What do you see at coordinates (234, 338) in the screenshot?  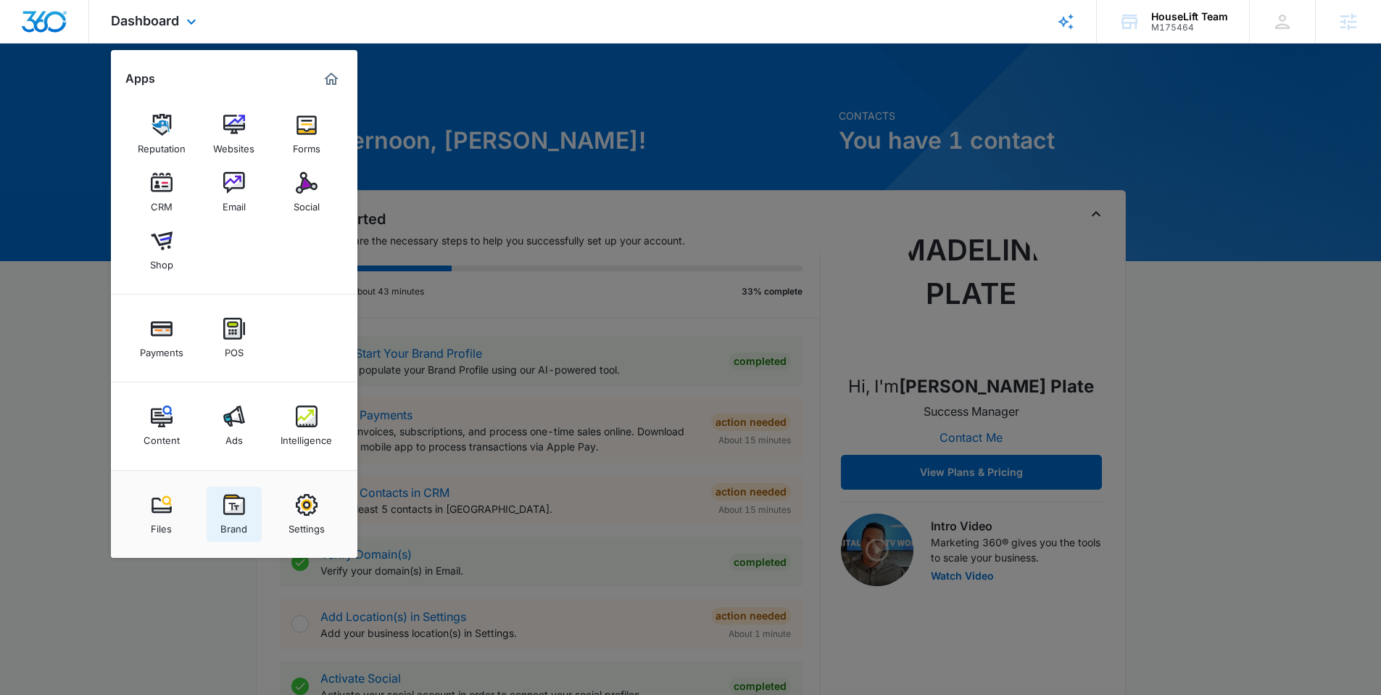 I see `a: POS` at bounding box center [234, 338].